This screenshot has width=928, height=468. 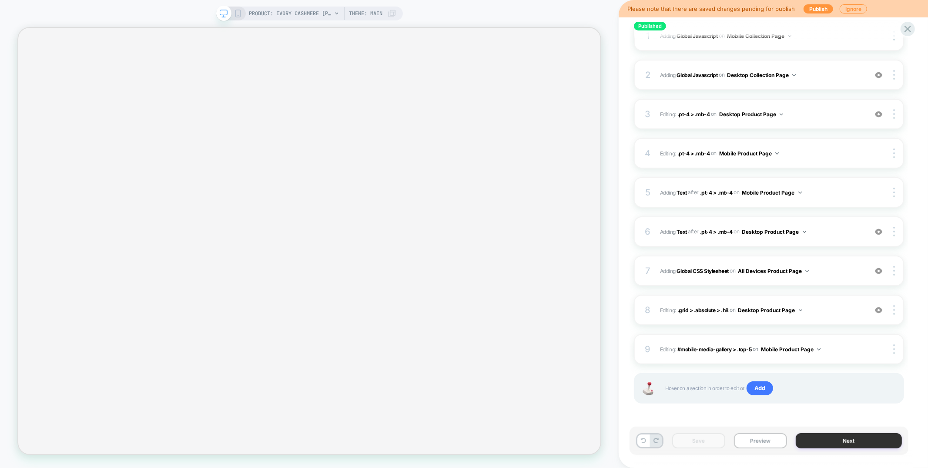 I want to click on span: #mobile-media-gallery > .top-5, so click(x=715, y=349).